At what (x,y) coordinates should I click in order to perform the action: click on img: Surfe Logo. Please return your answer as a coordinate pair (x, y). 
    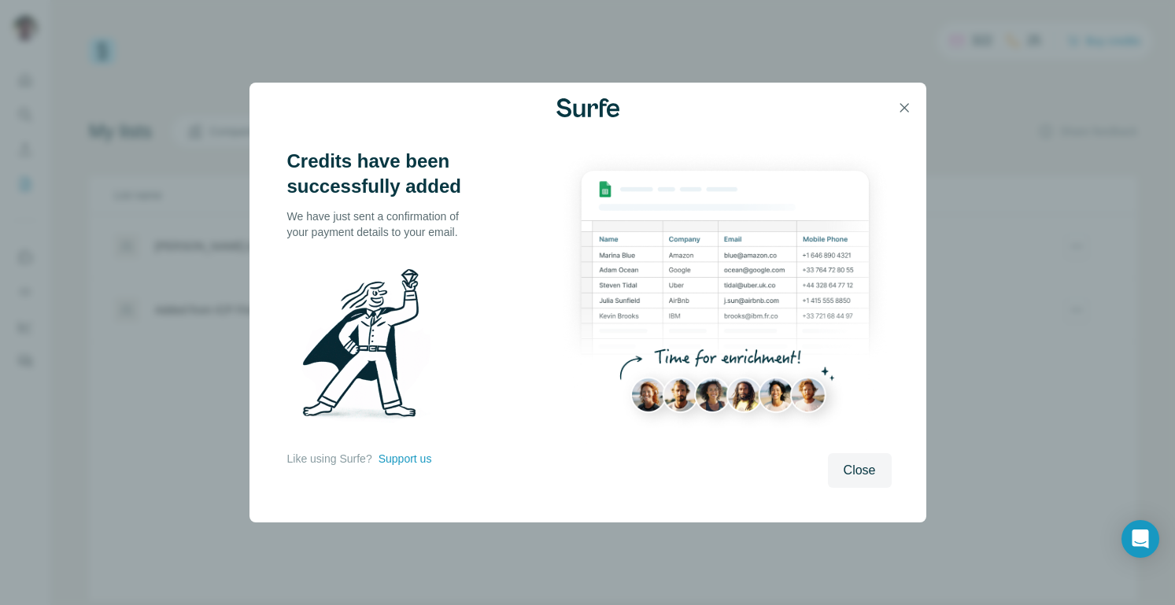
    Looking at the image, I should click on (588, 108).